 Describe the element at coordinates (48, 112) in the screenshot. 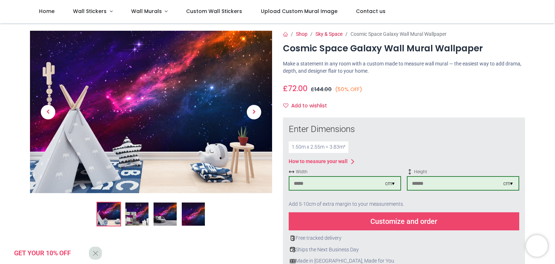

I see `a: Previous` at that location.